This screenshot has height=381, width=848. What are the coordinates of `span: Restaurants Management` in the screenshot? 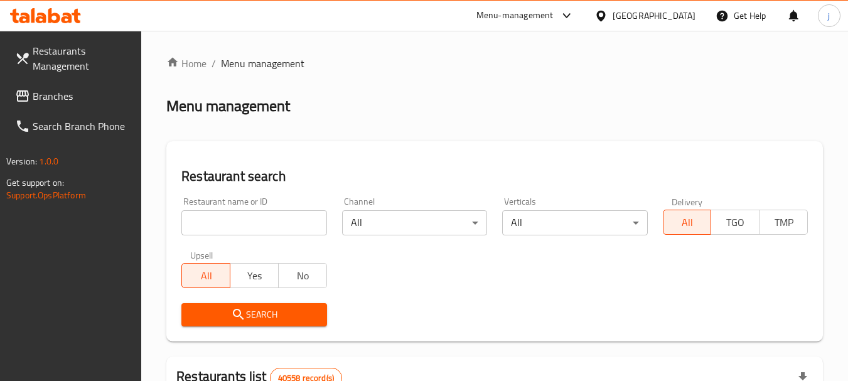 It's located at (82, 58).